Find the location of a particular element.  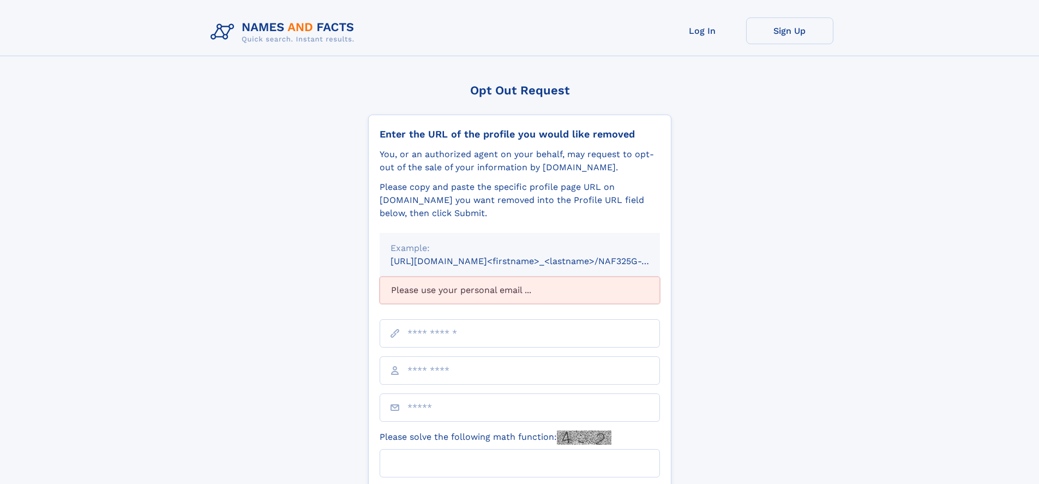

div: Enter the URL of the profile you would like removed is located at coordinates (520, 134).